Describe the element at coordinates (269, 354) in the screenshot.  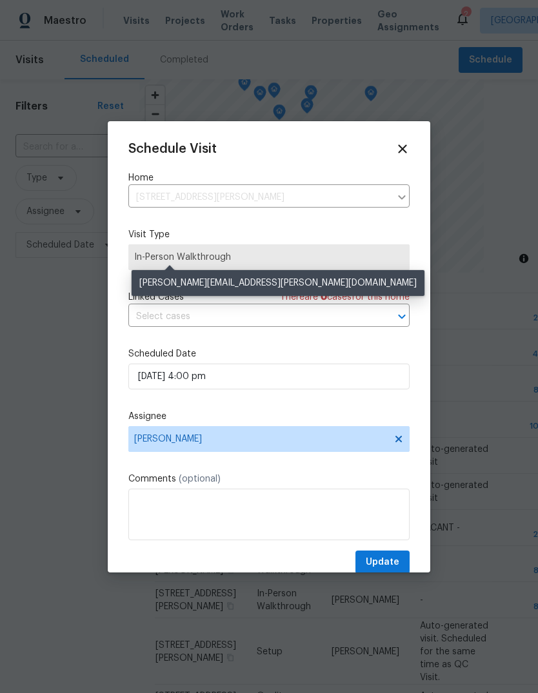
I see `label: Scheduled Date` at that location.